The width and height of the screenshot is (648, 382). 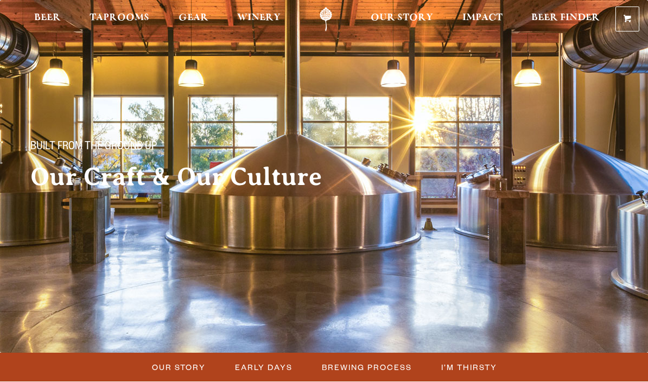 I want to click on span: Beer Finder, so click(x=566, y=18).